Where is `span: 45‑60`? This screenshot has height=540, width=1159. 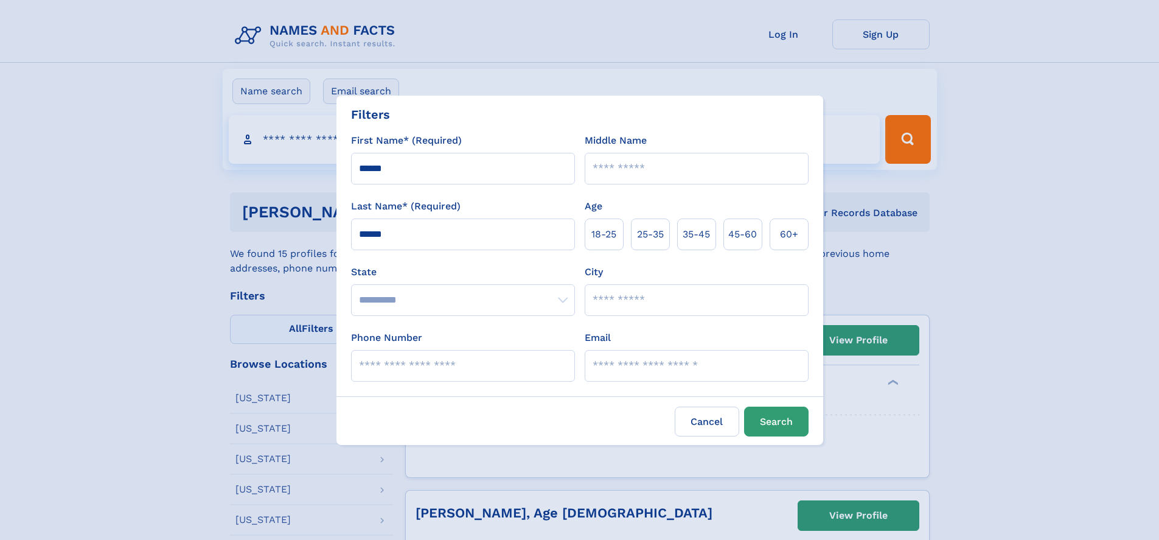
span: 45‑60 is located at coordinates (742, 234).